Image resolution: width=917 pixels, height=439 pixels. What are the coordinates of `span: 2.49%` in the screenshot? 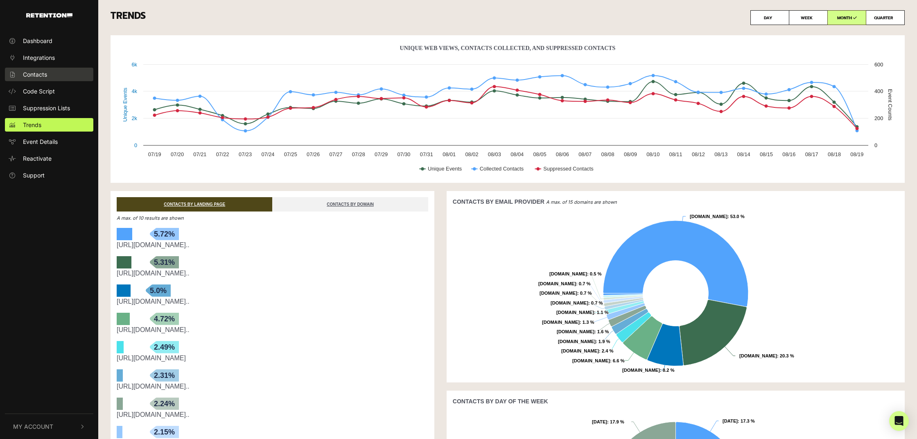 It's located at (164, 347).